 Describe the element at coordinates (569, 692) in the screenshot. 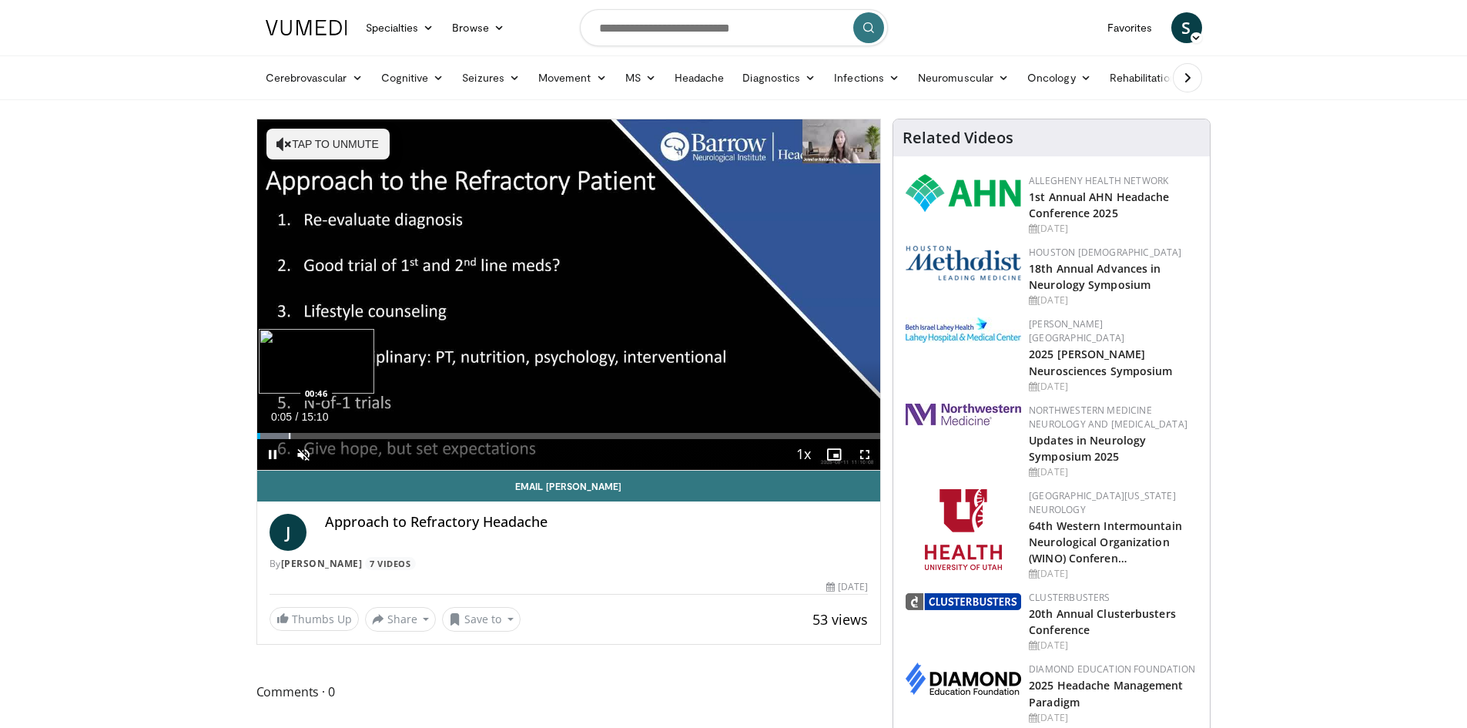

I see `span: Comments 0` at that location.